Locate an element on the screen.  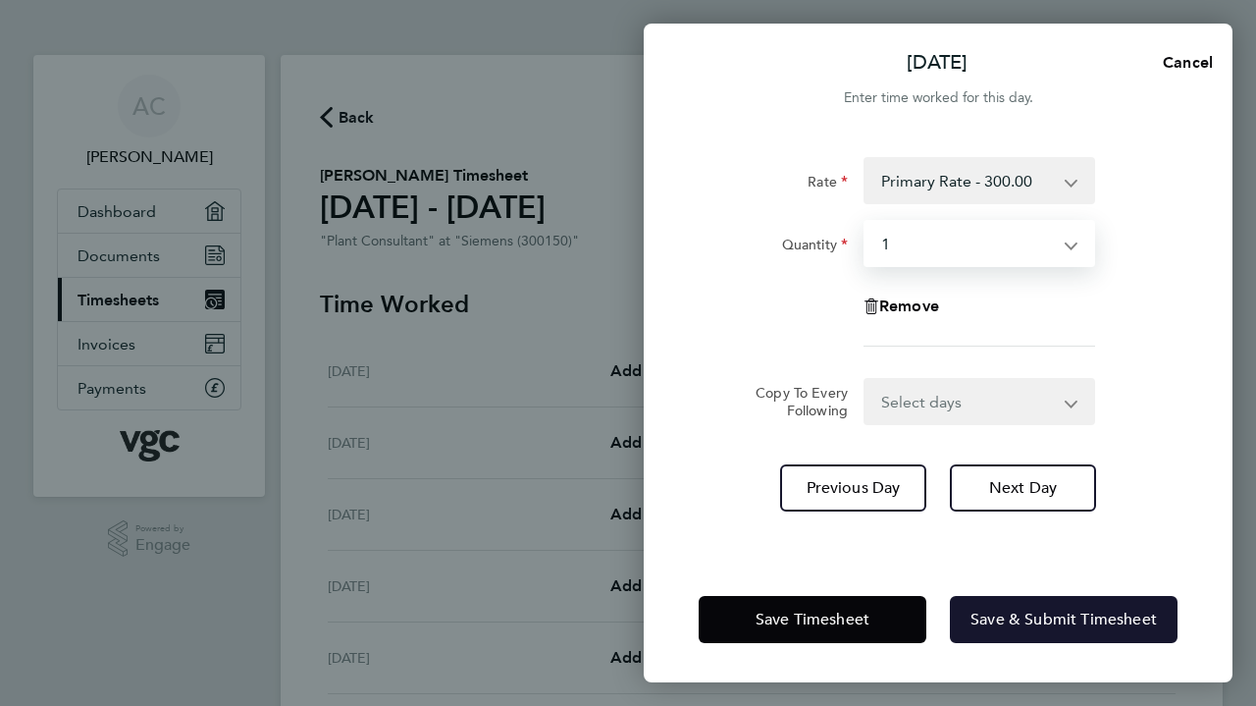
span: Remove is located at coordinates (909, 305).